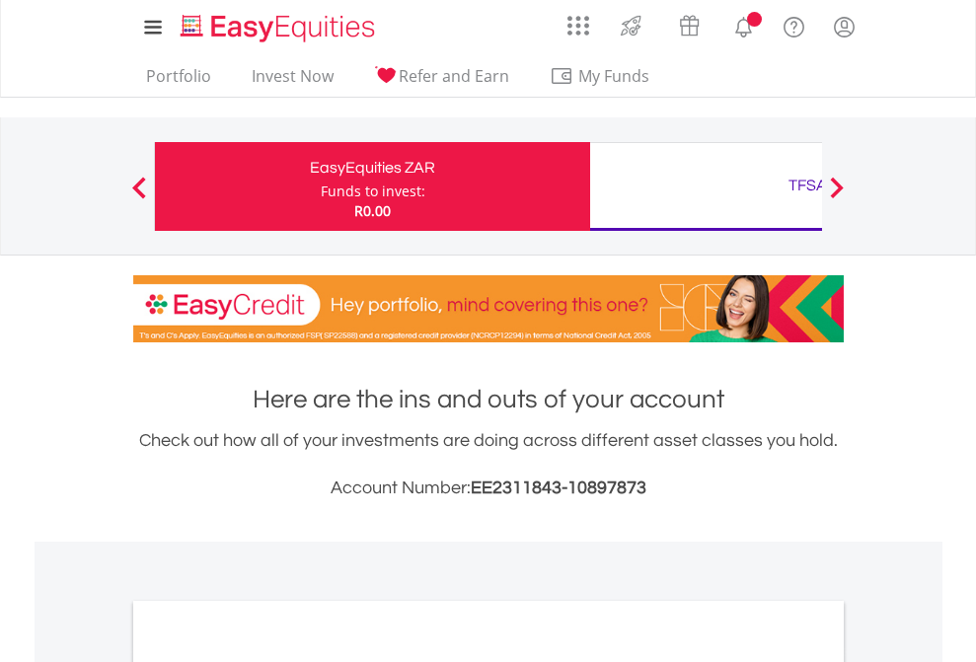  What do you see at coordinates (441, 81) in the screenshot?
I see `a: Refer and Earn` at bounding box center [441, 81].